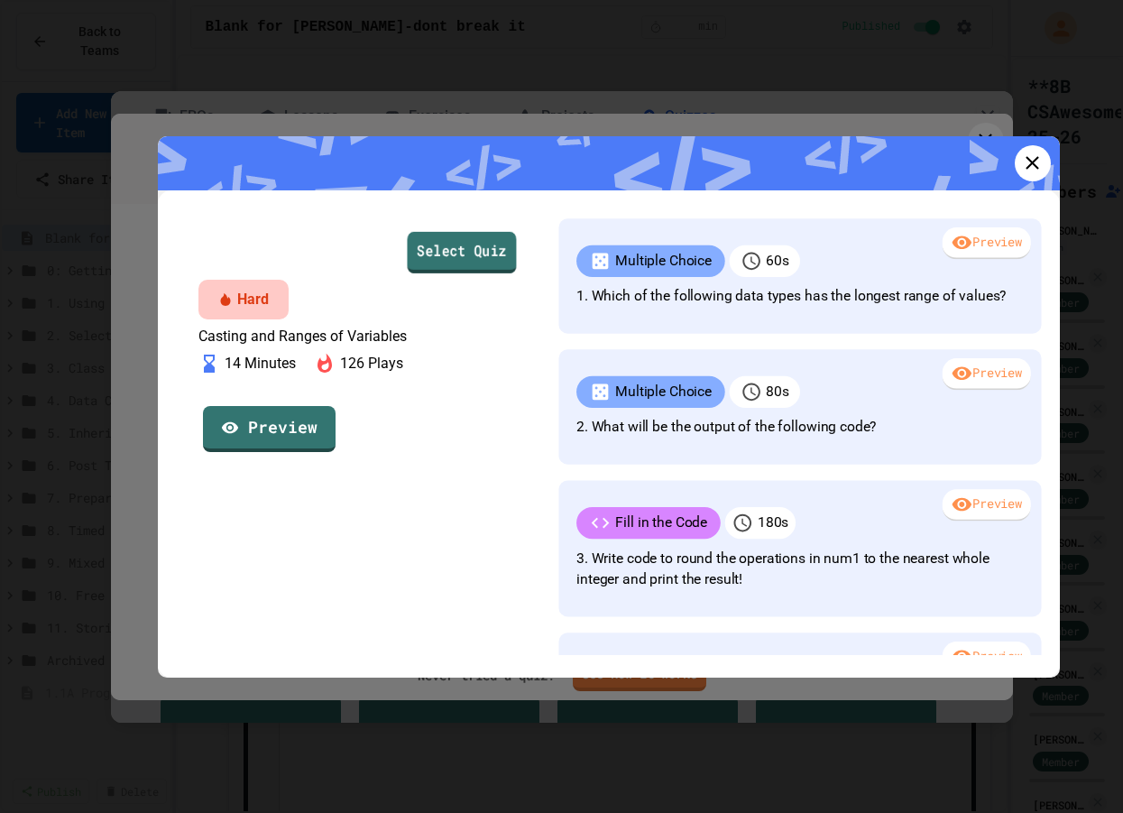 This screenshot has height=813, width=1123. What do you see at coordinates (372, 363) in the screenshot?
I see `p: 126 Plays` at bounding box center [372, 363].